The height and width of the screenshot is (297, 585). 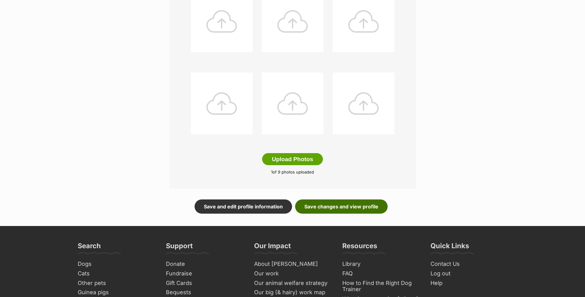 I want to click on a: Contact Us, so click(x=469, y=264).